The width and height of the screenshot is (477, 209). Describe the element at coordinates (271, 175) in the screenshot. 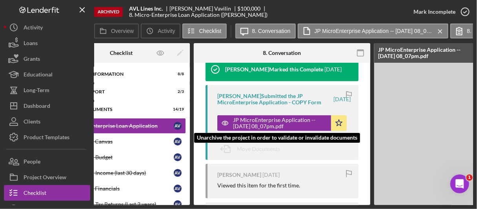

I see `time: 2023-04-30 23:40` at that location.